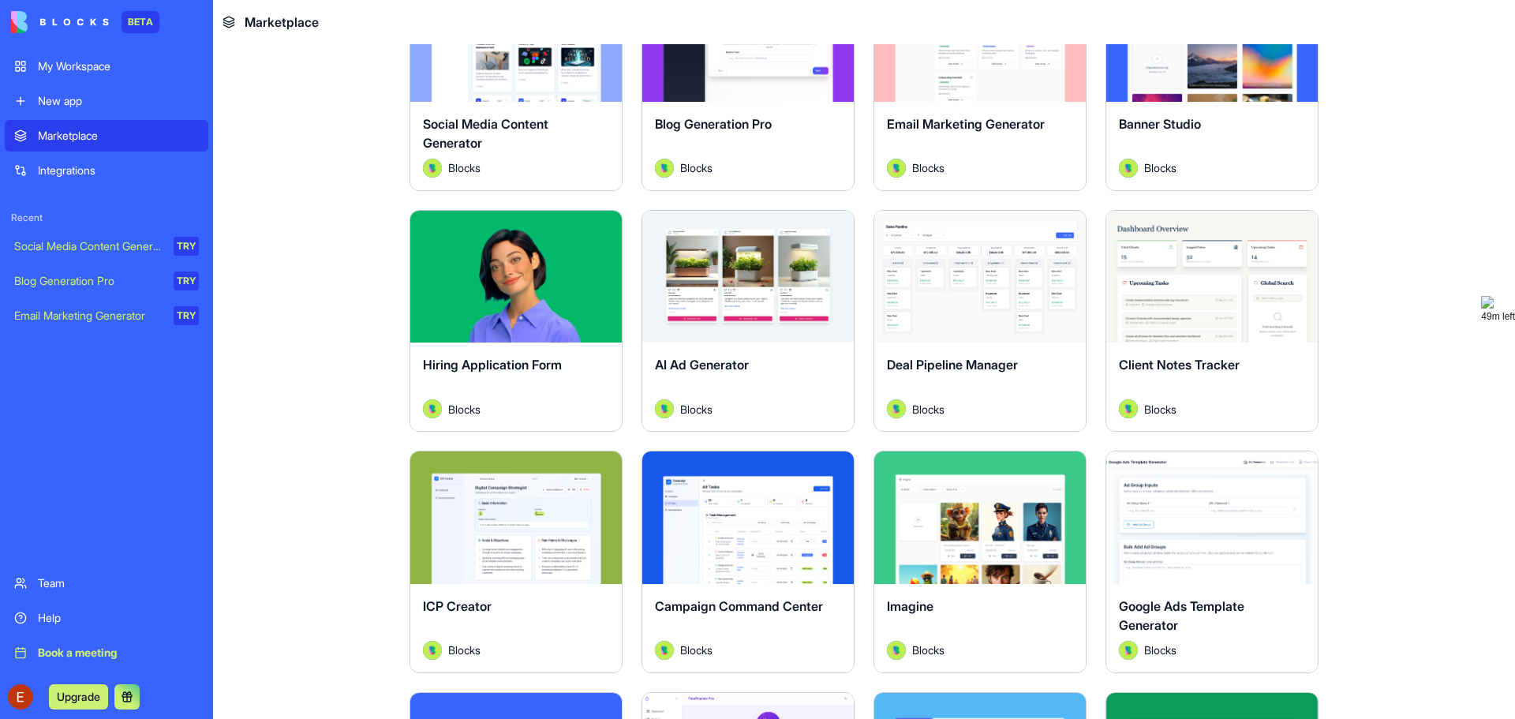 The width and height of the screenshot is (1515, 719). I want to click on span: Google Ads Template Generator, so click(1181, 615).